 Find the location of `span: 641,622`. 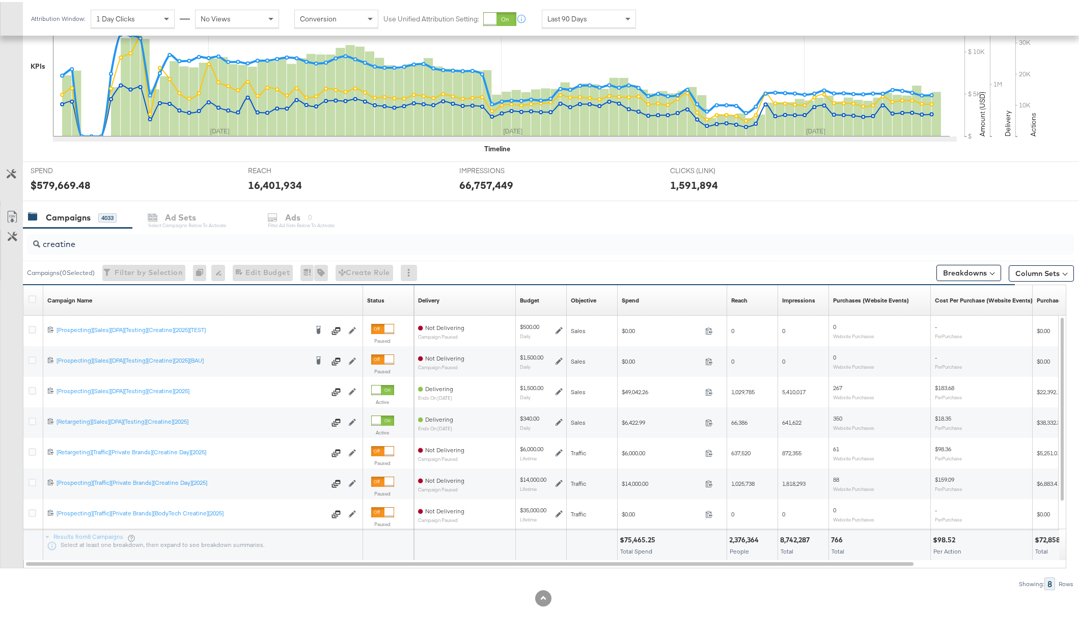

span: 641,622 is located at coordinates (792, 420).